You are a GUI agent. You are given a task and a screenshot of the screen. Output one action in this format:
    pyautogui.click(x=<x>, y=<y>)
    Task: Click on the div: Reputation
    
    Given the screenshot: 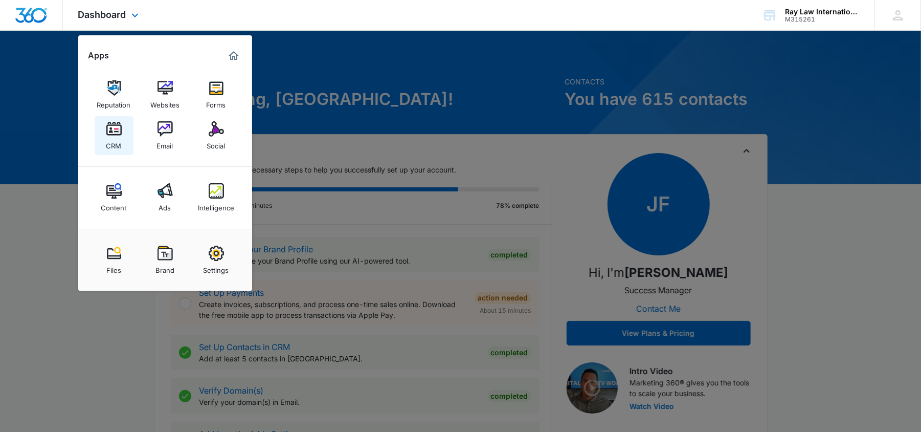 What is the action you would take?
    pyautogui.click(x=114, y=102)
    